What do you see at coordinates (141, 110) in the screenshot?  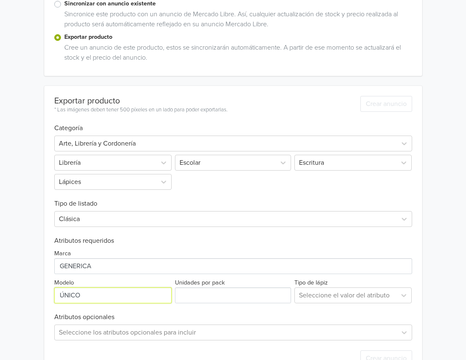 I see `div: * Las imágenes deben tener 500 píxeles en un lado para poder exportarlas.` at bounding box center [141, 110].